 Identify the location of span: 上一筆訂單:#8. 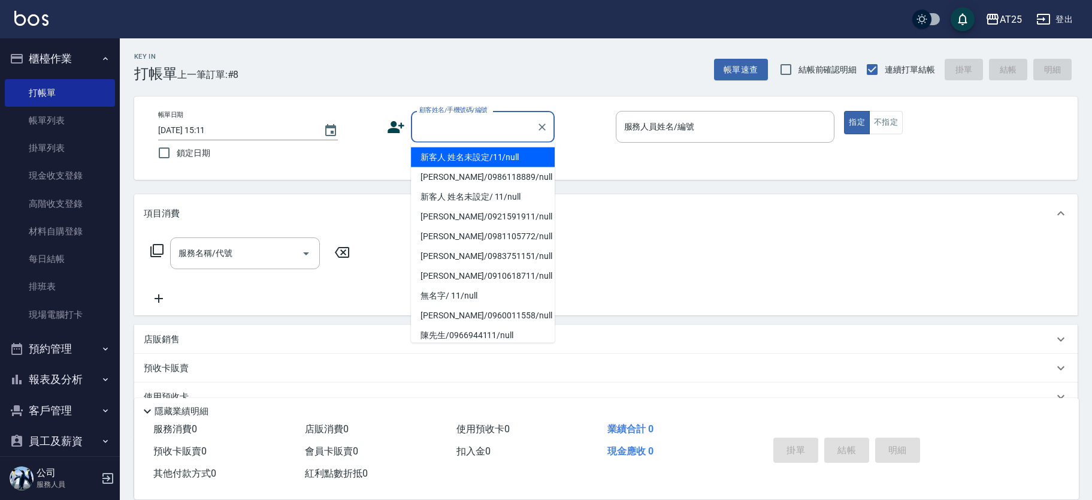
(208, 74).